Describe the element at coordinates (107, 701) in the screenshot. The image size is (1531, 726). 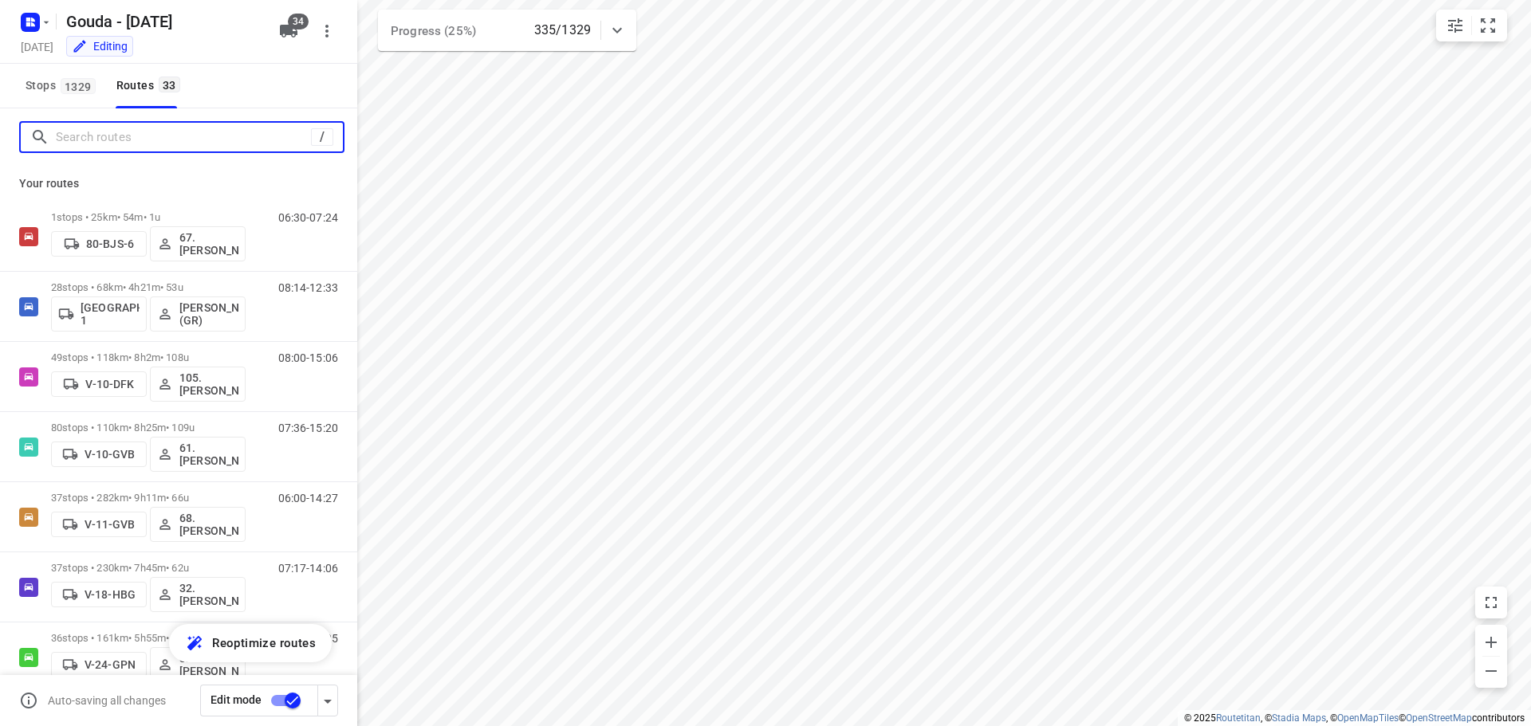
I see `p: Auto-saving all changes` at that location.